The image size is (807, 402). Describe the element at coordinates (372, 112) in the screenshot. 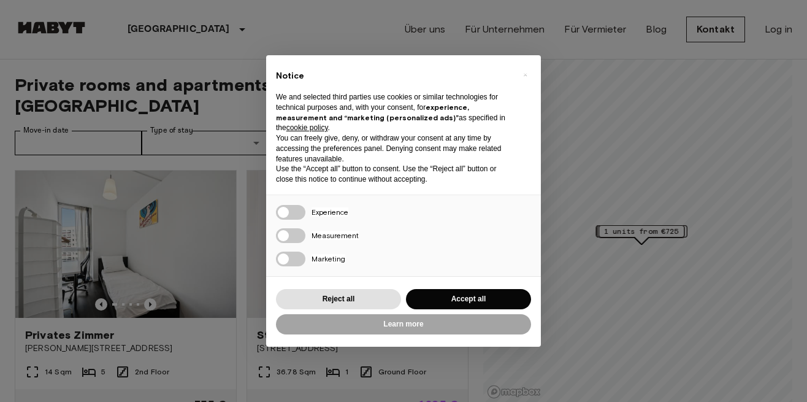

I see `strong: experience, measurement and “marketing (personalized ads)”` at that location.